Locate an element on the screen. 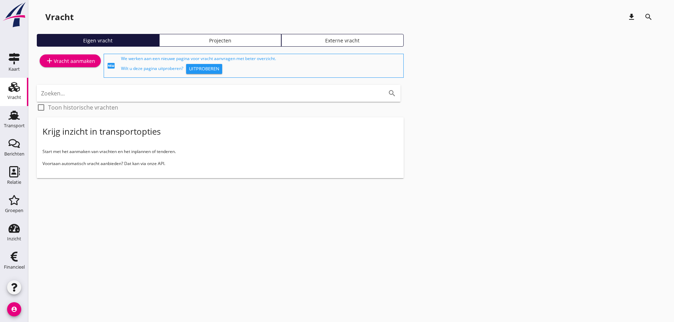 The image size is (674, 322). button: Uitproberen is located at coordinates (204, 69).